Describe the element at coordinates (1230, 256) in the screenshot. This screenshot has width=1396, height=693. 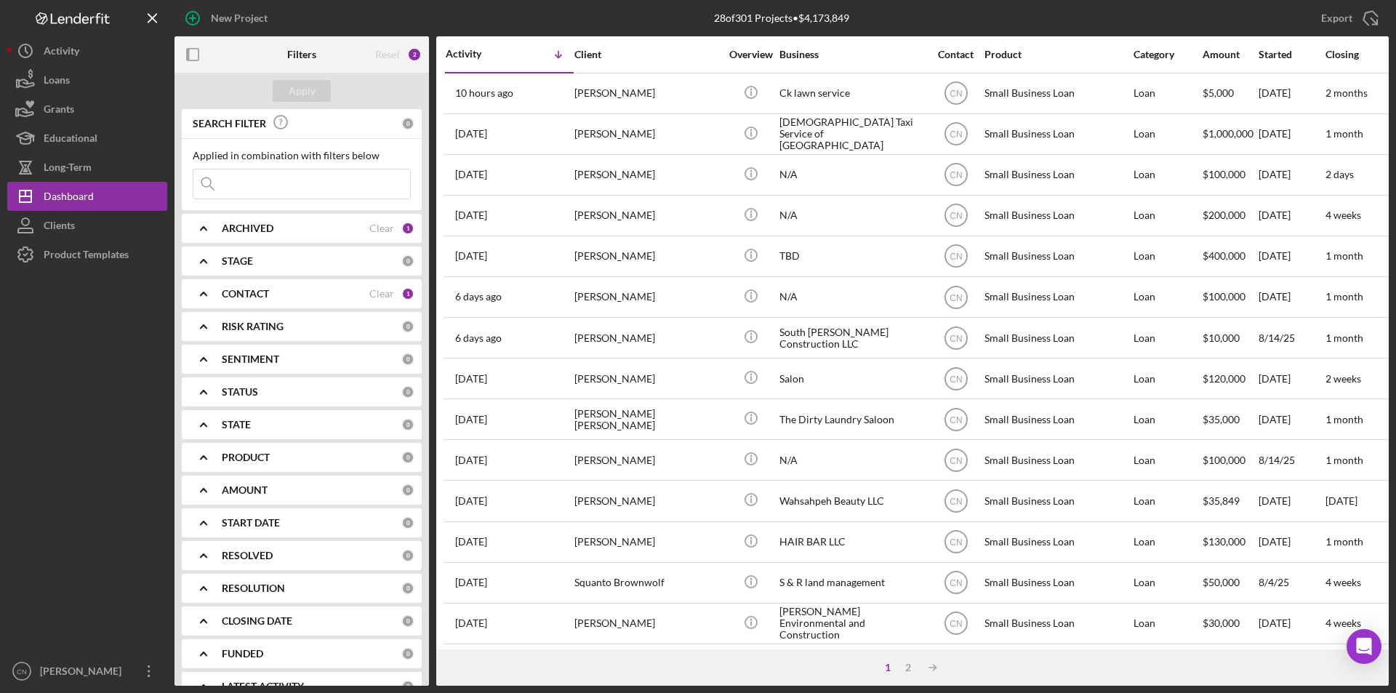
I see `div: $400,000` at that location.